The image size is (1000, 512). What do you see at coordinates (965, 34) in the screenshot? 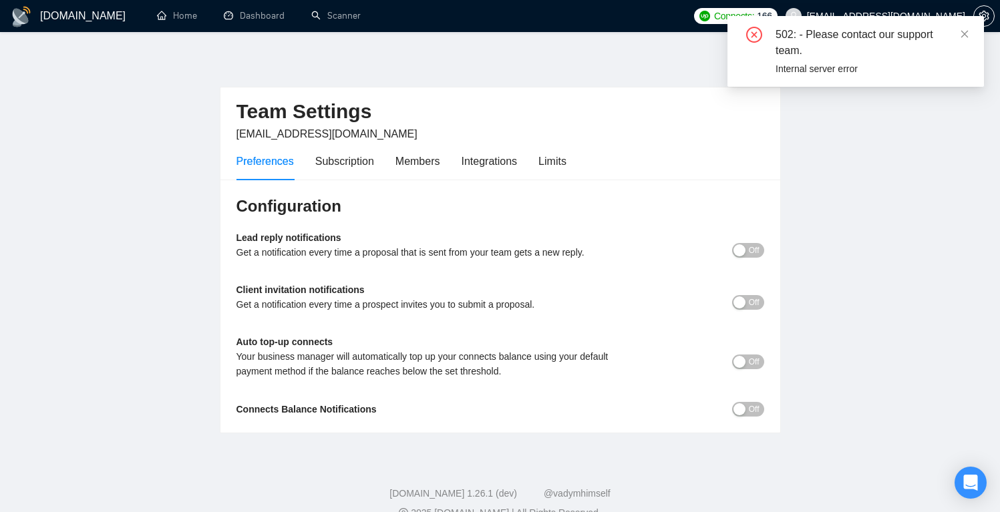
I see `span: close` at bounding box center [965, 34].